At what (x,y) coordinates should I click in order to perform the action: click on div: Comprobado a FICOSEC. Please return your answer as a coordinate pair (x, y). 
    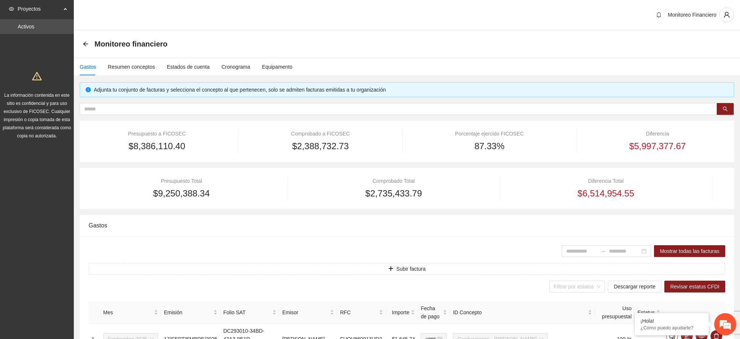
    Looking at the image, I should click on (321, 134).